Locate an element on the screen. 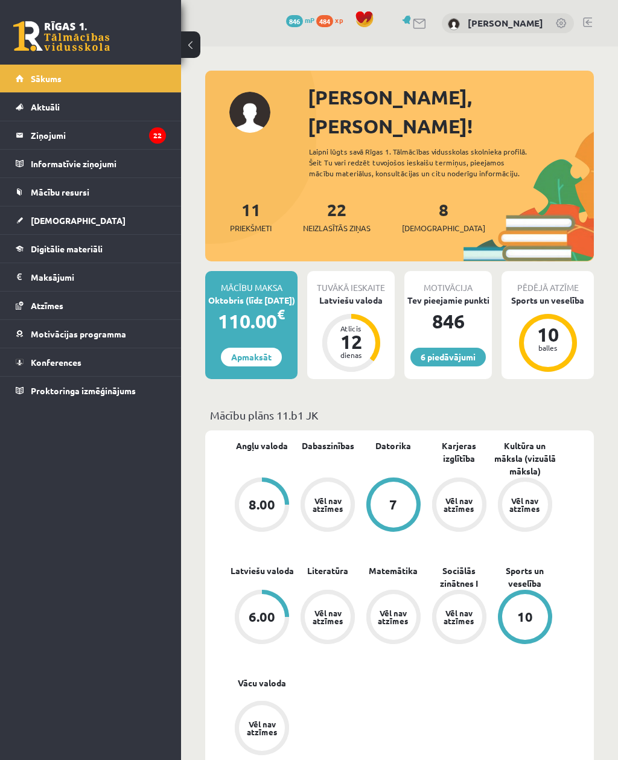  div: 846 is located at coordinates (448, 321).